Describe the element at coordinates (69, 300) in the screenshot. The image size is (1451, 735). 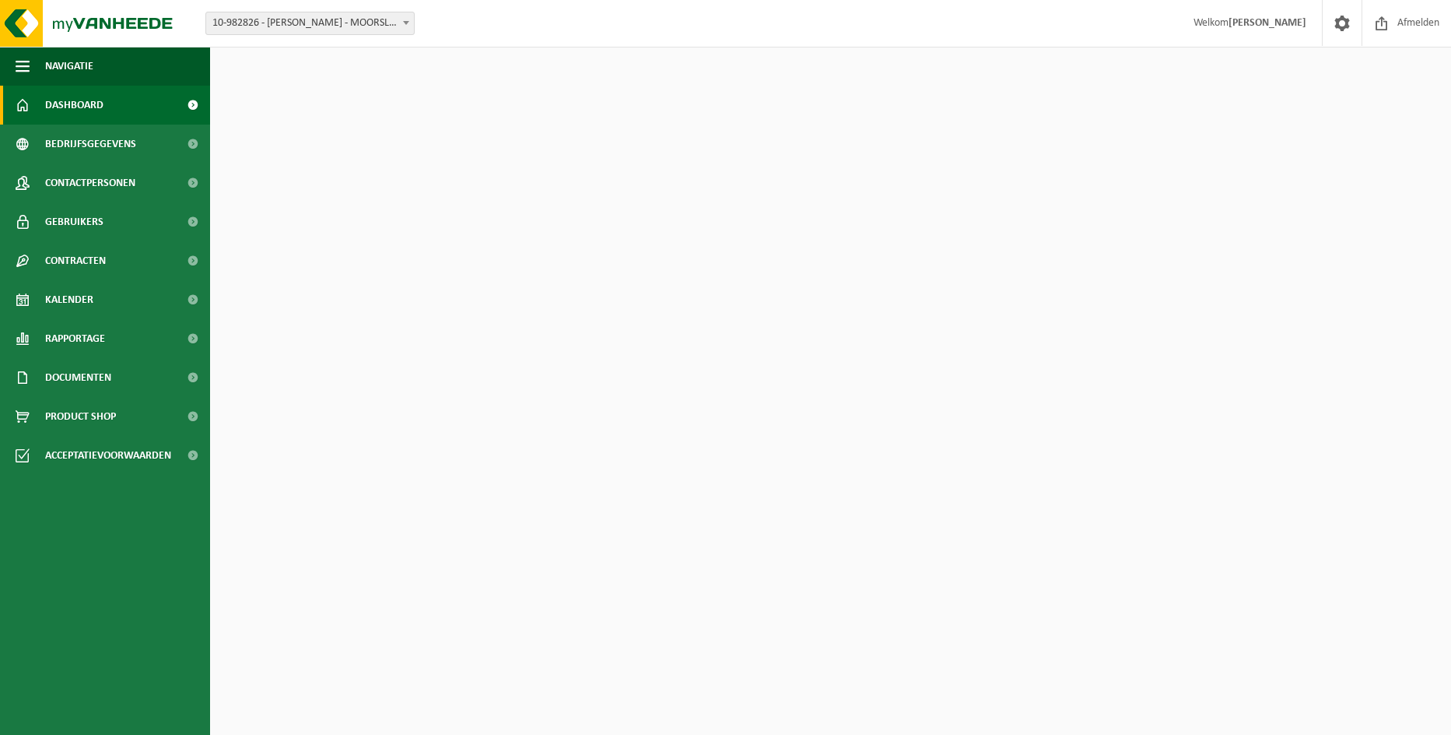
I see `span: Kalender` at that location.